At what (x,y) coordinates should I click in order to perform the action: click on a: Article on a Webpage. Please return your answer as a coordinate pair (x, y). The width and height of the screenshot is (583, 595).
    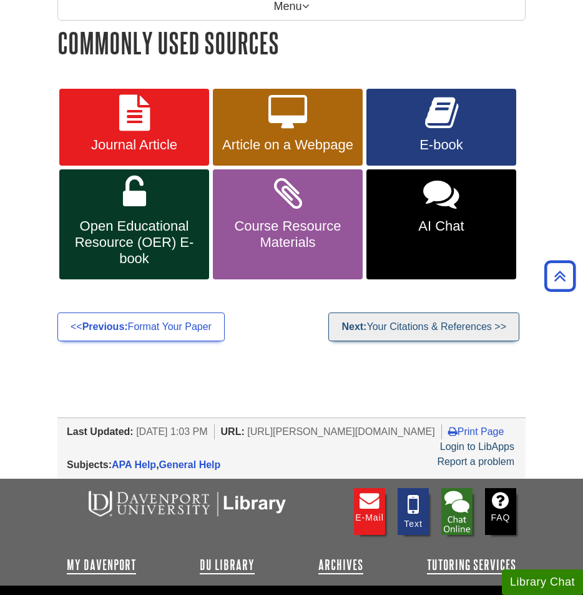
    Looking at the image, I should click on (288, 127).